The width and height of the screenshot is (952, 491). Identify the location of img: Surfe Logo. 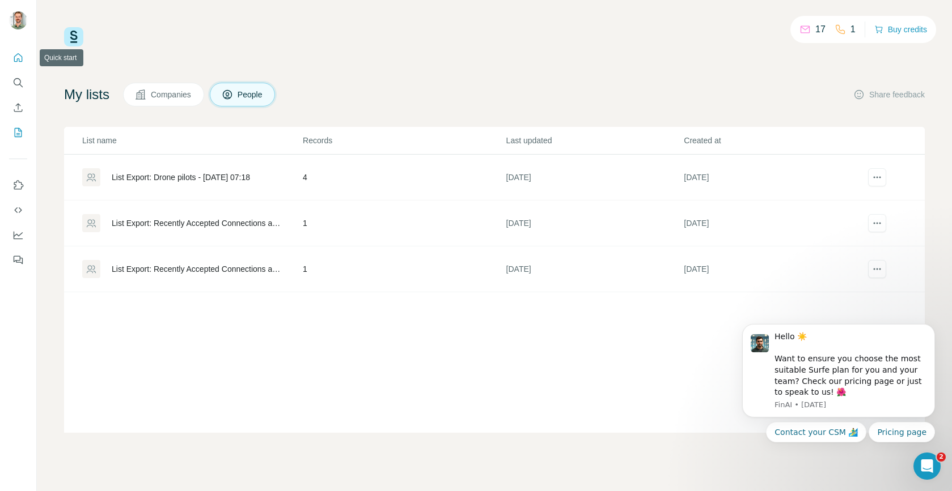
(74, 37).